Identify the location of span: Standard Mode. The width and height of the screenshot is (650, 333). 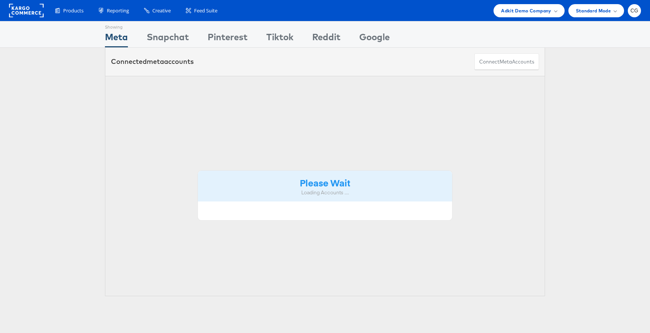
(593, 11).